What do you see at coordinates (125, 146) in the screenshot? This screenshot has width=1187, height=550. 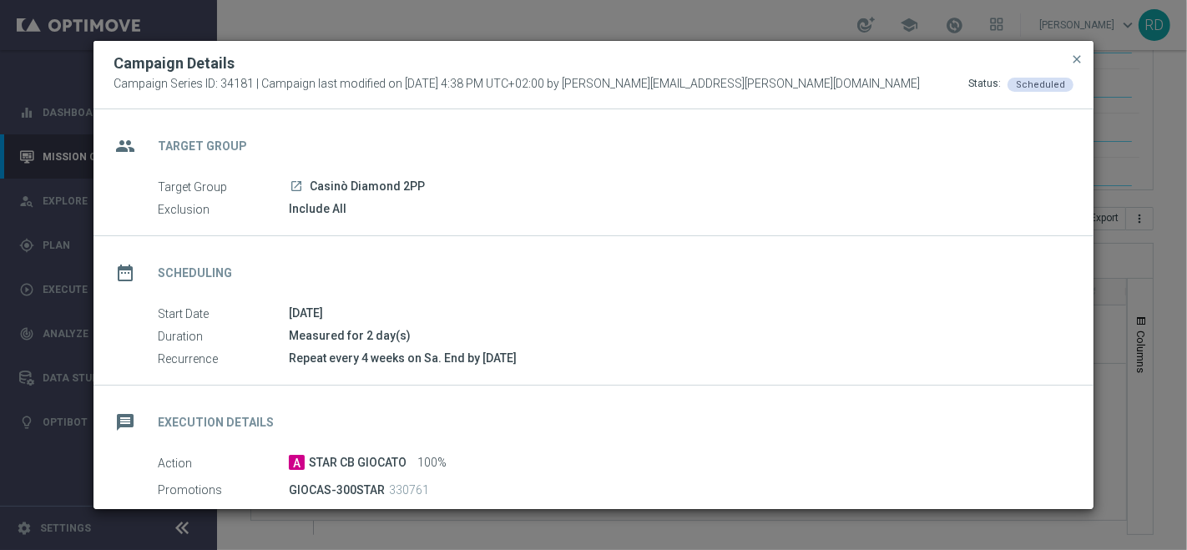 I see `i: group` at bounding box center [125, 146].